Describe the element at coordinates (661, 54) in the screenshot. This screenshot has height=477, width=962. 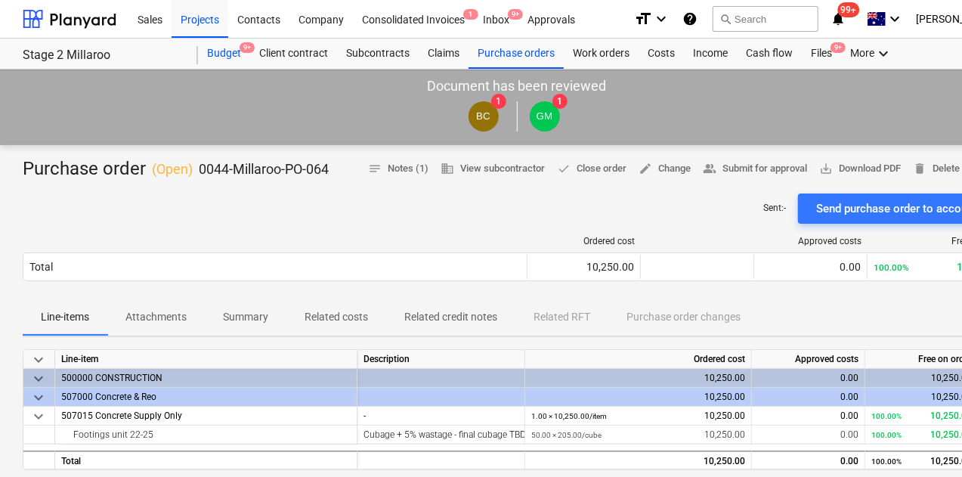
I see `a: Costs` at that location.